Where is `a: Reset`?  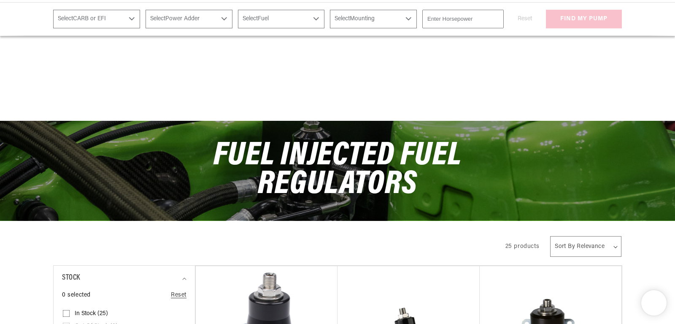 a: Reset is located at coordinates (179, 295).